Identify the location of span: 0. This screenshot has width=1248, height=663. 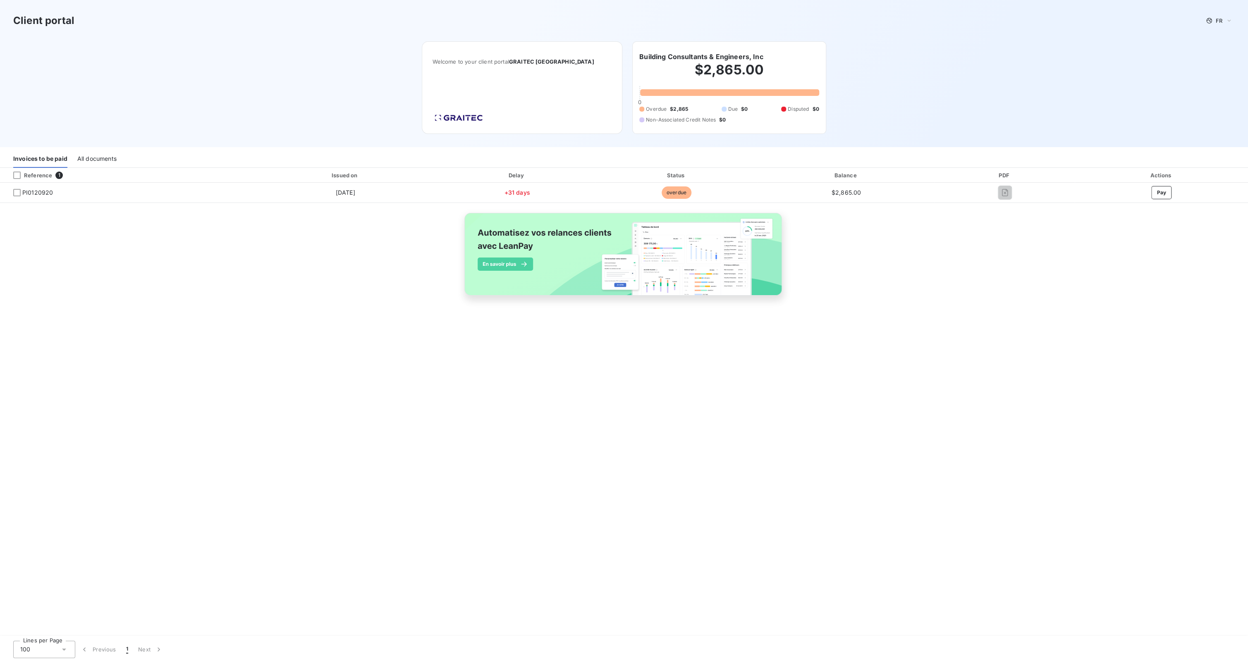
(639, 102).